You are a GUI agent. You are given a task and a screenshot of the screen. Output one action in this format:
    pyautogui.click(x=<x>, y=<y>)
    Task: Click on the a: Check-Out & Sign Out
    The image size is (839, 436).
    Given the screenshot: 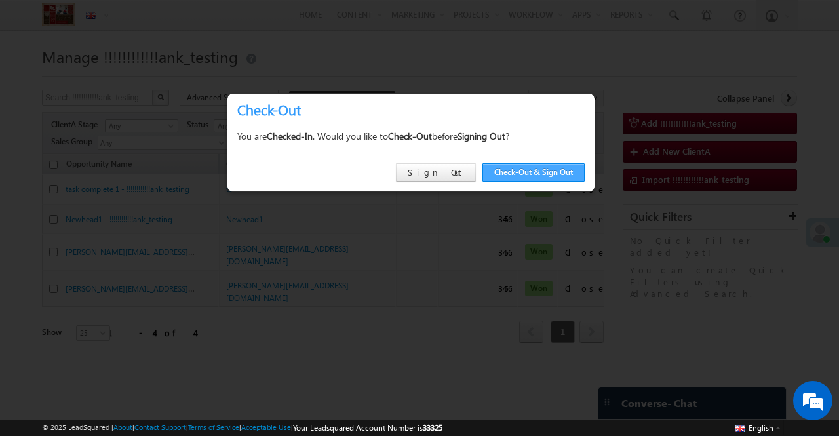 What is the action you would take?
    pyautogui.click(x=534, y=172)
    